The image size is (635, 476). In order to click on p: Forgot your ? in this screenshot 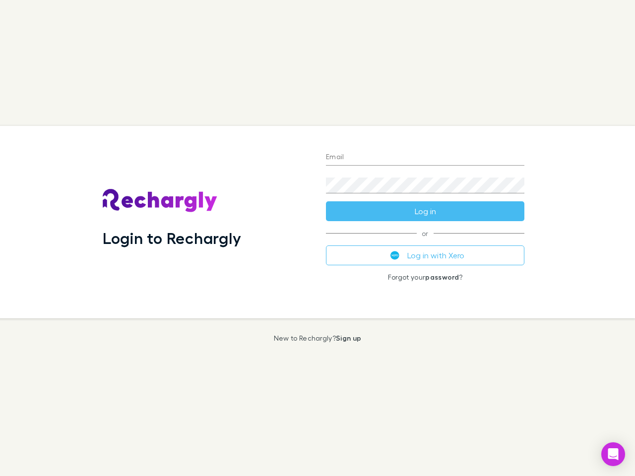, I will do `click(425, 277)`.